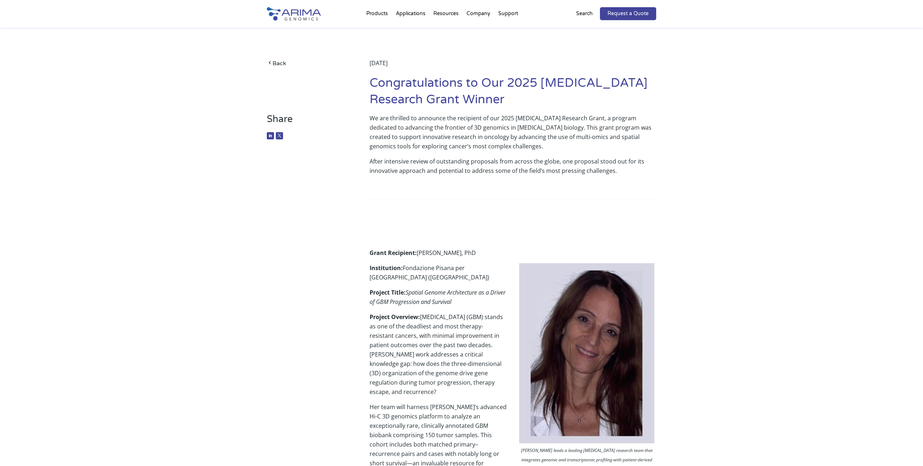  I want to click on strong: Project Overview:, so click(395, 317).